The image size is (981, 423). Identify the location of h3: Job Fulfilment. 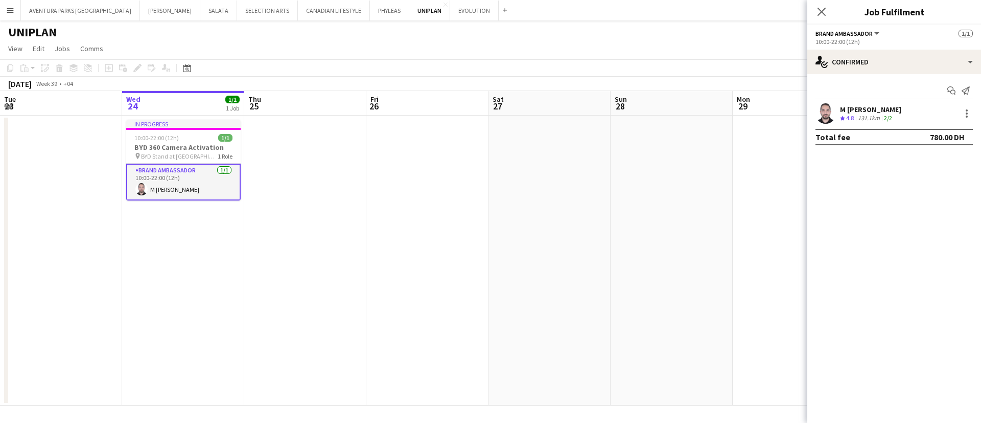
(894, 12).